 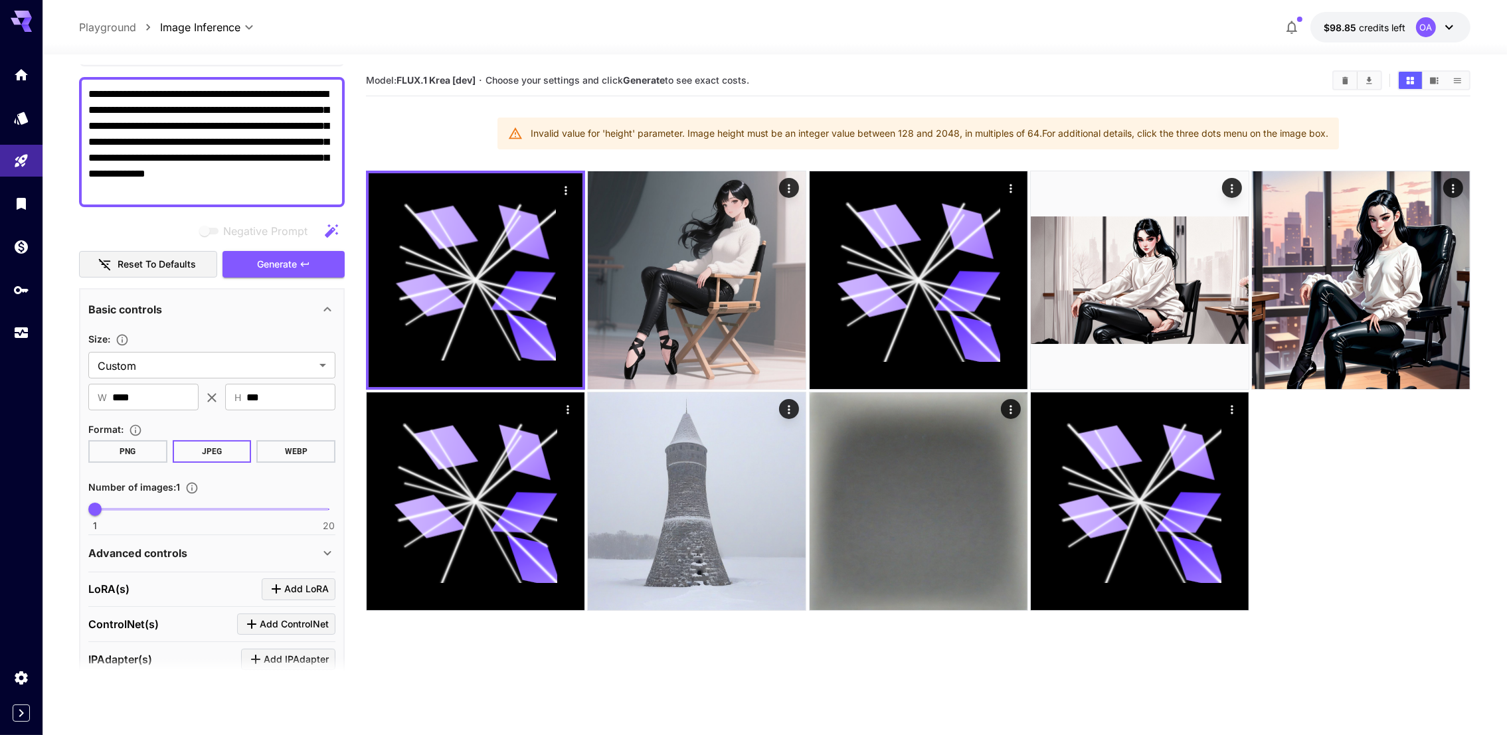 I want to click on div: Usage, so click(x=21, y=333).